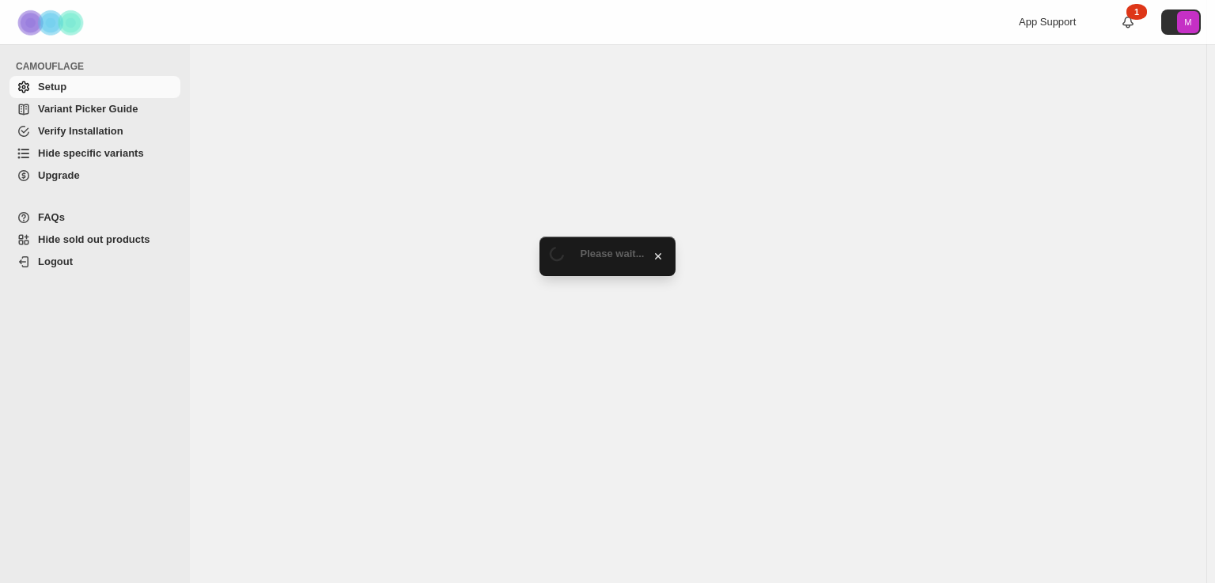 This screenshot has height=583, width=1215. Describe the element at coordinates (1128, 22) in the screenshot. I see `a: 1` at that location.